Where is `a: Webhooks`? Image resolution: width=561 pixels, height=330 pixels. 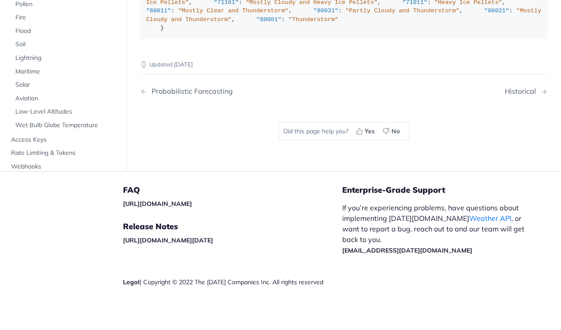 a: Webhooks is located at coordinates (63, 167).